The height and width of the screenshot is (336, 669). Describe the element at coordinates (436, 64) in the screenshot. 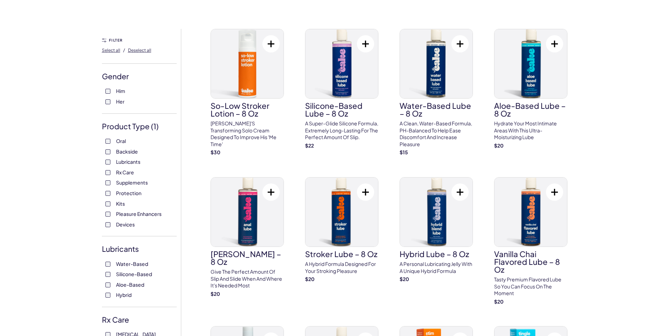

I see `img: Water-Based Lube – 8 oz` at that location.